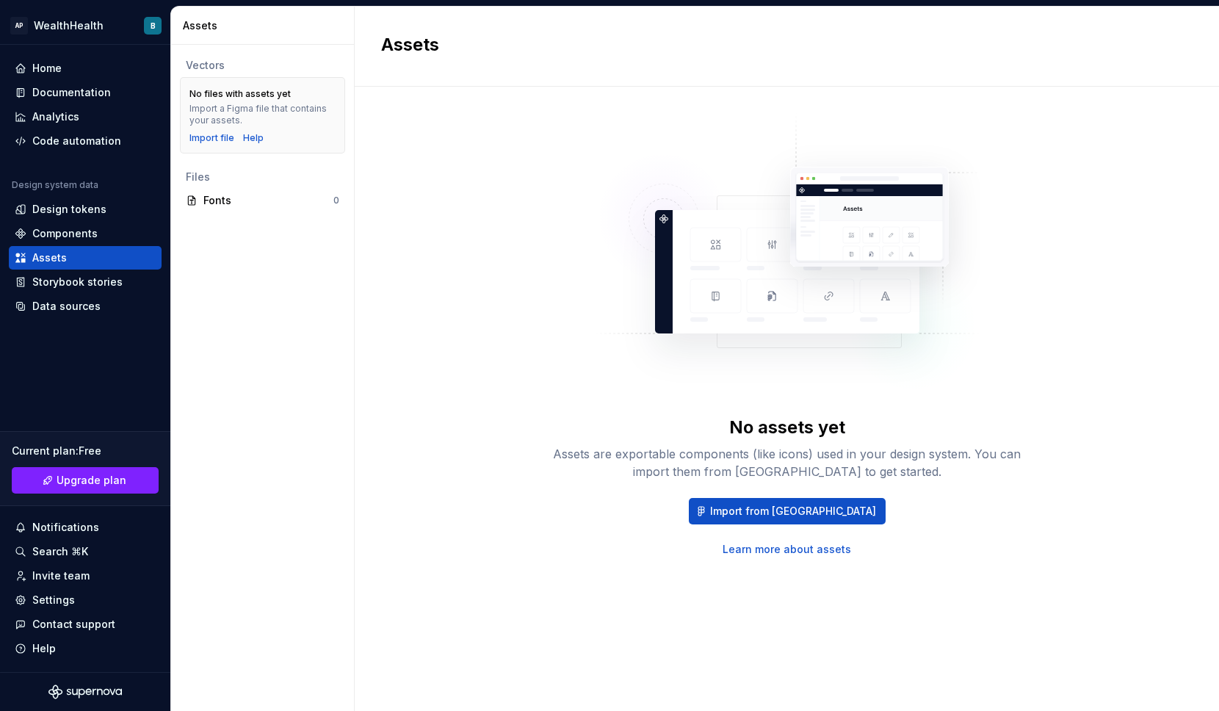  Describe the element at coordinates (85, 306) in the screenshot. I see `a: Data sources` at that location.